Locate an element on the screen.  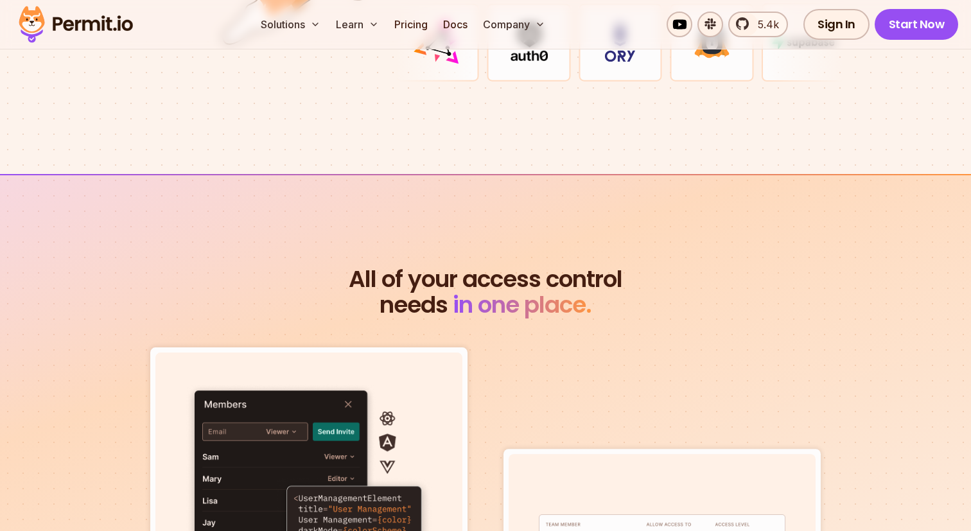
span: in one place. is located at coordinates (522, 305).